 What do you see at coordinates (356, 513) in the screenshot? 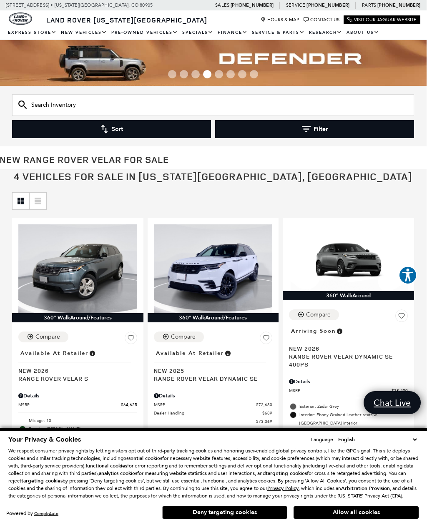
I see `button: Allow all cookies` at bounding box center [356, 513].